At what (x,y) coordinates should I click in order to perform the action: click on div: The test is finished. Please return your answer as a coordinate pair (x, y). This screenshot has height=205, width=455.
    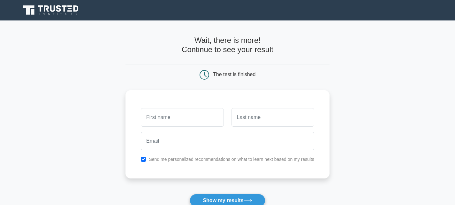
    Looking at the image, I should click on (234, 74).